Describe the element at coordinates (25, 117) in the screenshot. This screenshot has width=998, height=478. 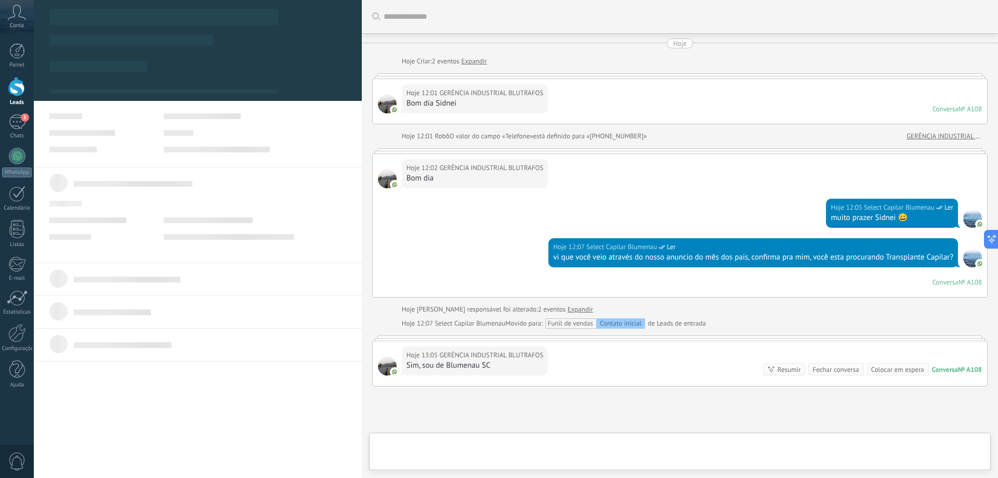
I see `span: 3` at that location.